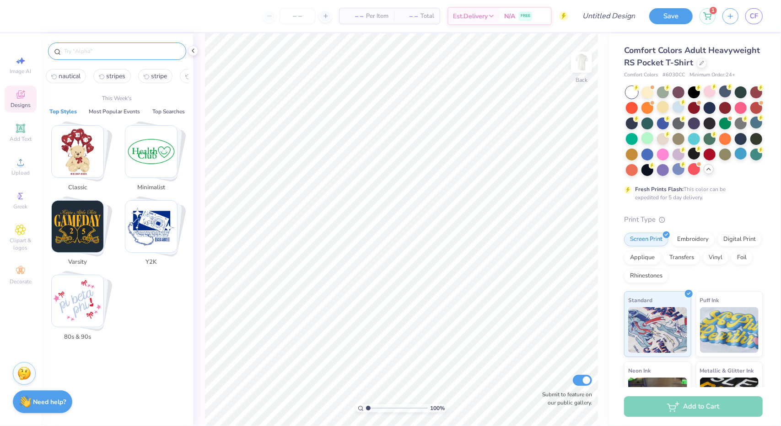  Describe the element at coordinates (659, 189) in the screenshot. I see `strong: Fresh Prints Flash:` at that location.